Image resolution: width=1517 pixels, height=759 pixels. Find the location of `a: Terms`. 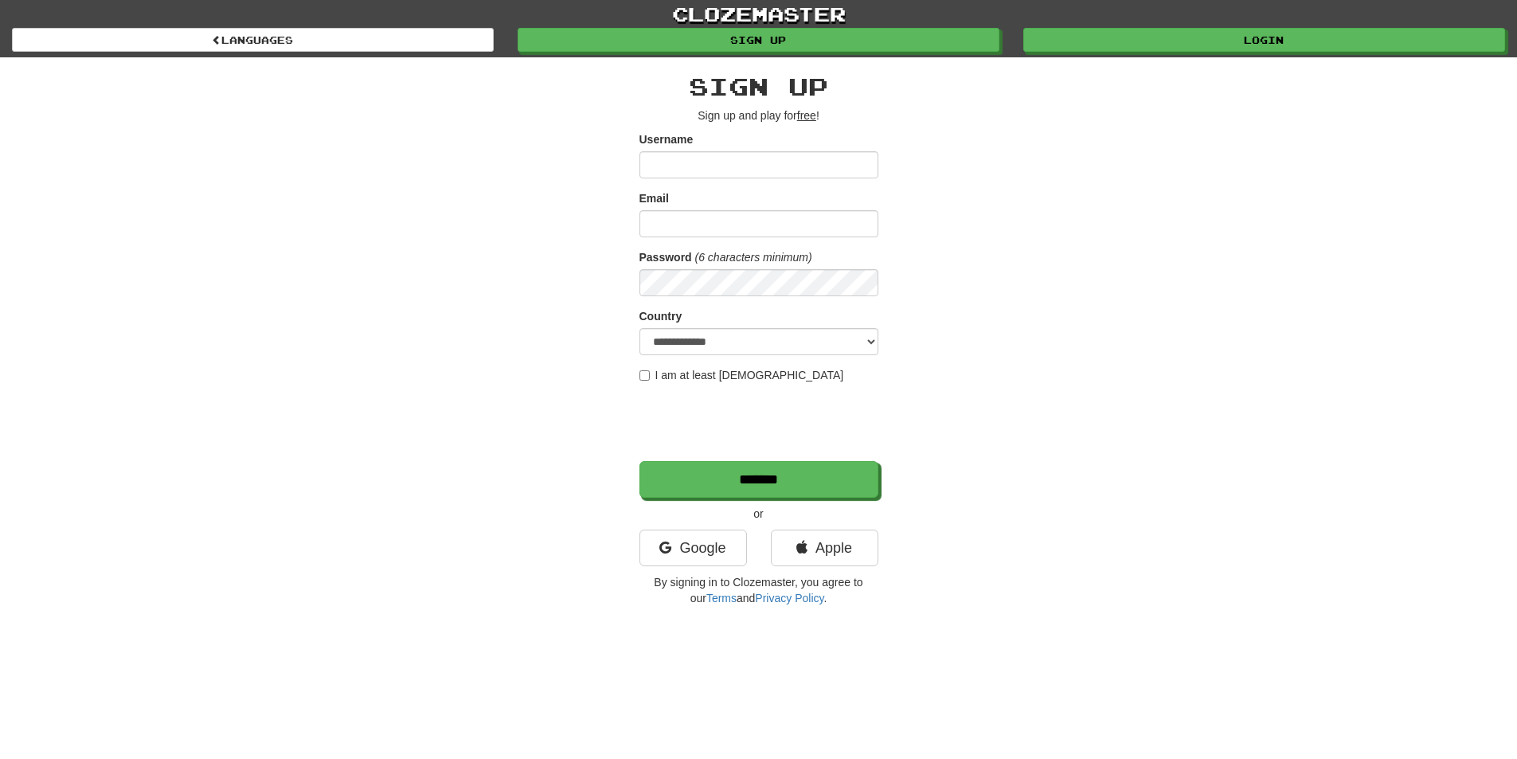

a: Terms is located at coordinates (722, 598).